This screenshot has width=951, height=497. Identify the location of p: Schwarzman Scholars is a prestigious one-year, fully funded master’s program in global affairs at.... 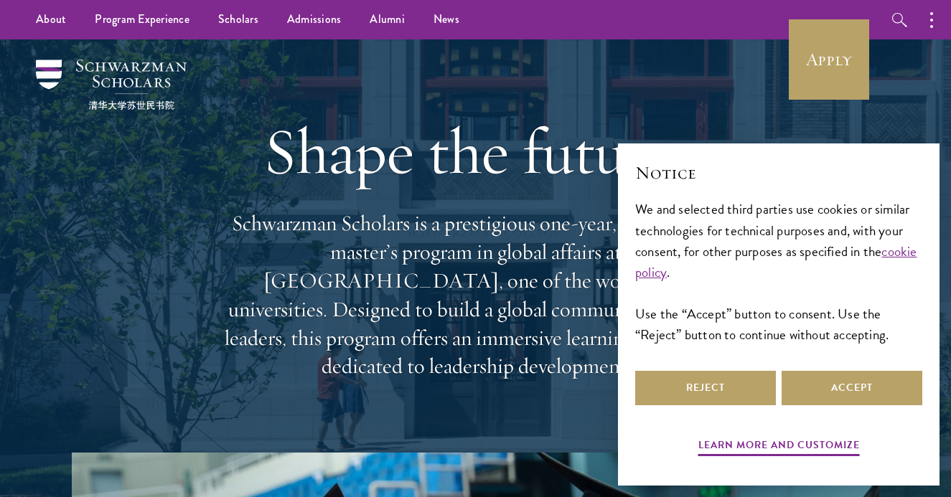
(476, 295).